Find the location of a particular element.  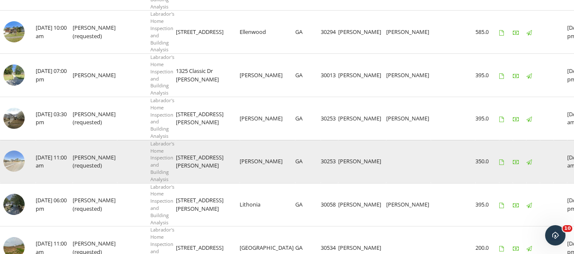

td: 30013 is located at coordinates (329, 76).